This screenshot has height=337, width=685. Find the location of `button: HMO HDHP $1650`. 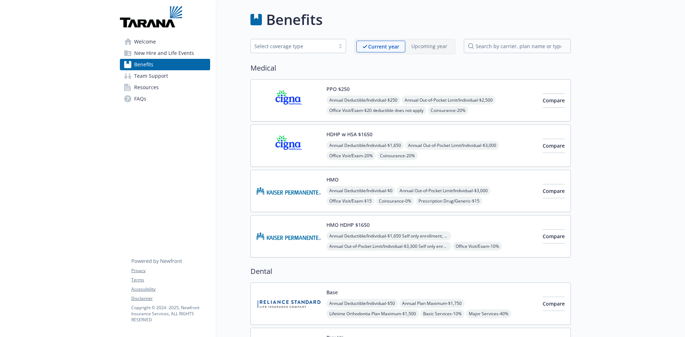

button: HMO HDHP $1650 is located at coordinates (348, 225).